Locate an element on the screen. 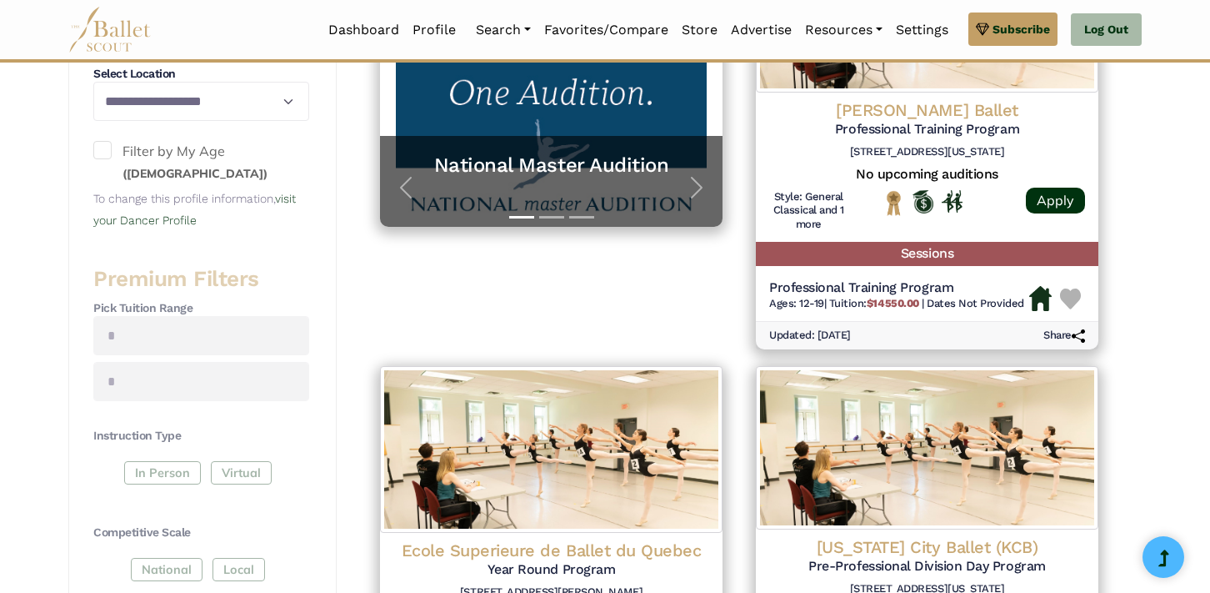 Image resolution: width=1210 pixels, height=593 pixels. span: Dates Not Provided is located at coordinates (975, 303).